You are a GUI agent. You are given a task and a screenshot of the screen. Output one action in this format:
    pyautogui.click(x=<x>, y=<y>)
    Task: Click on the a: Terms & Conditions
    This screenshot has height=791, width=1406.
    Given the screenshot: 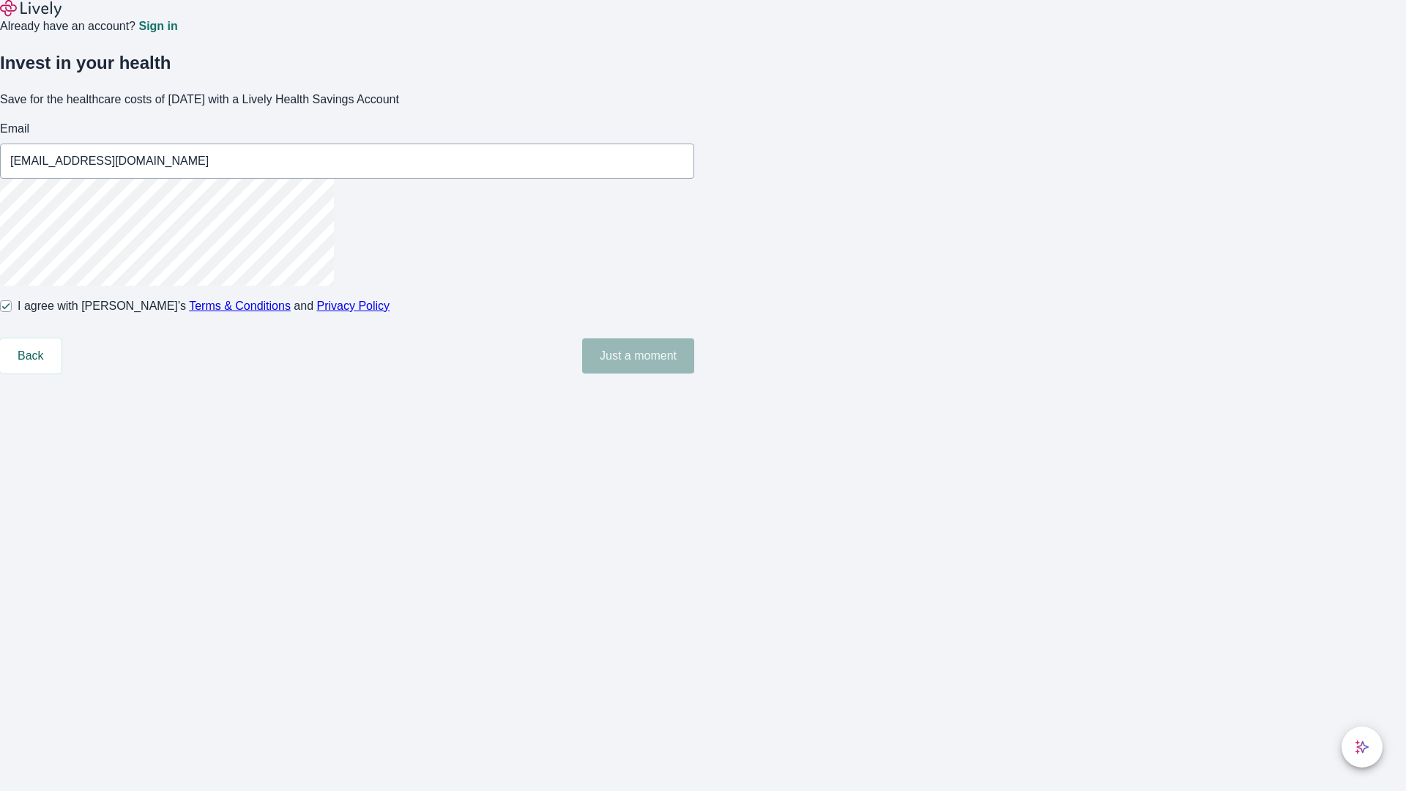 What is the action you would take?
    pyautogui.click(x=239, y=305)
    